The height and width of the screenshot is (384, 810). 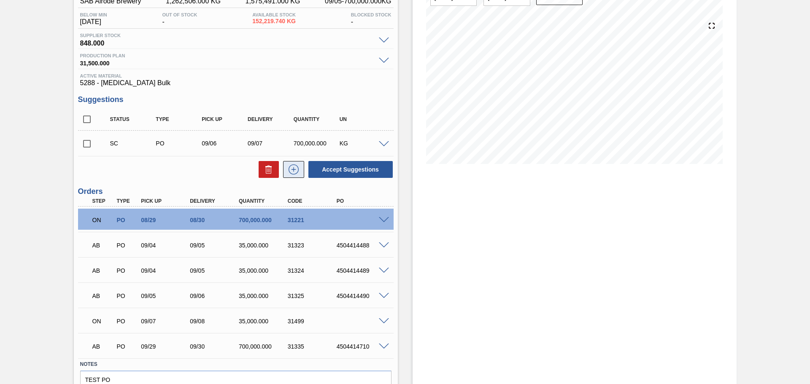 I want to click on div: 09/29/2025, so click(x=166, y=347).